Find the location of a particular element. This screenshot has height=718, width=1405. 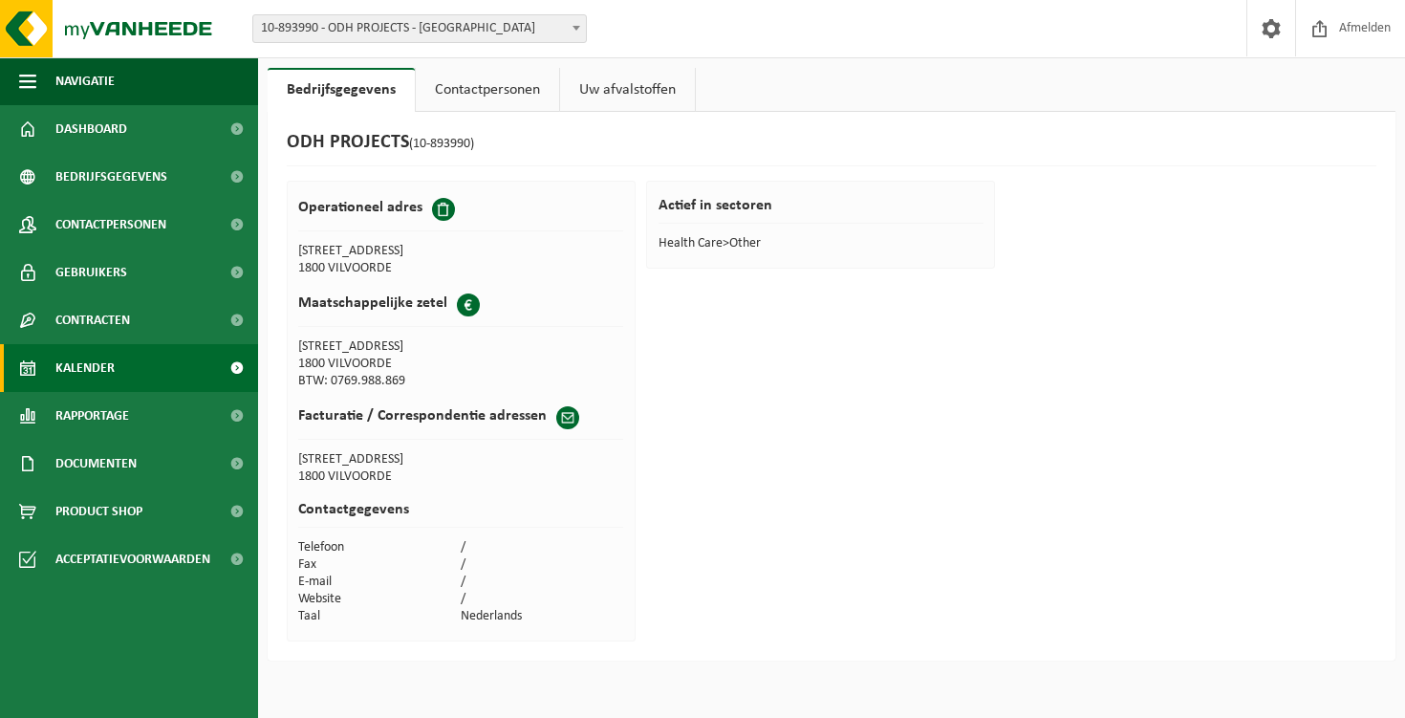

span: Kalender is located at coordinates (85, 368).